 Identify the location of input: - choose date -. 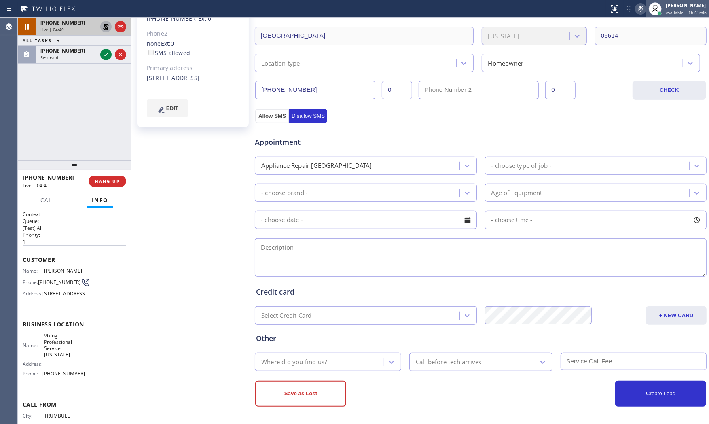
(365, 220).